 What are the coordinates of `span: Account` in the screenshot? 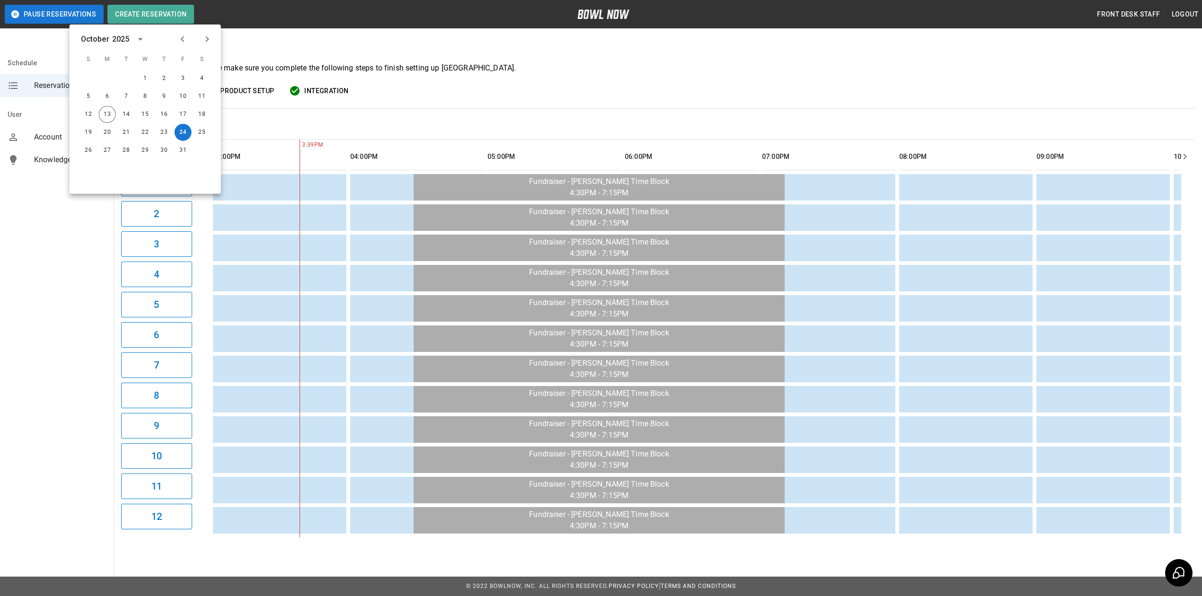 It's located at (70, 137).